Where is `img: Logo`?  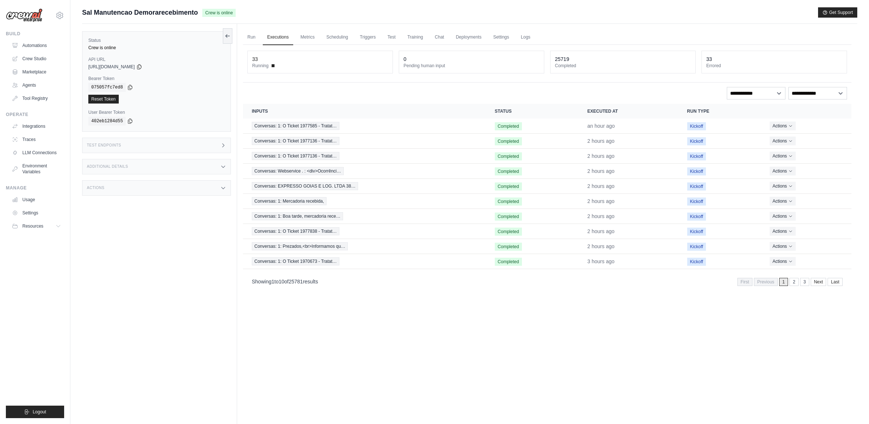 img: Logo is located at coordinates (24, 15).